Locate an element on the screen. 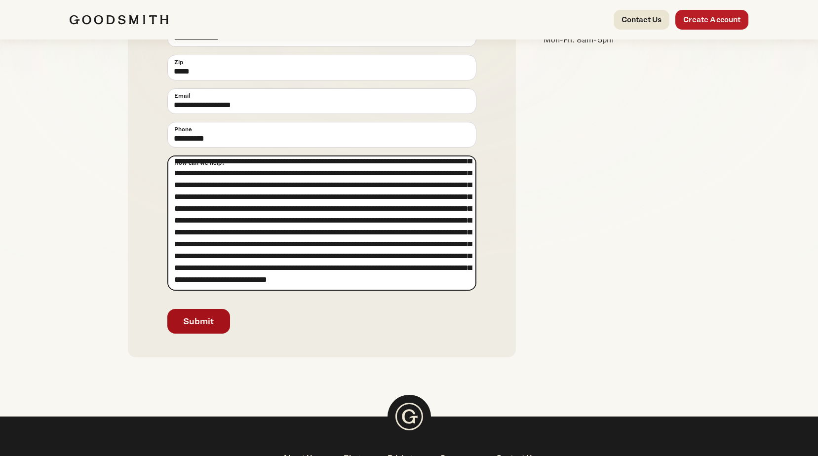 Image resolution: width=818 pixels, height=456 pixels. p: Mon-Fri: 8am-5pm is located at coordinates (613, 40).